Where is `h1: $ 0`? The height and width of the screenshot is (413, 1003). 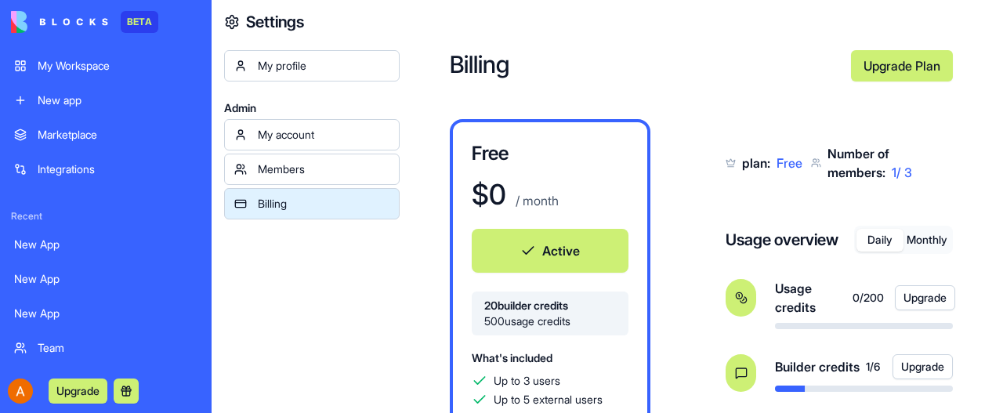
h1: $ 0 is located at coordinates (489, 194).